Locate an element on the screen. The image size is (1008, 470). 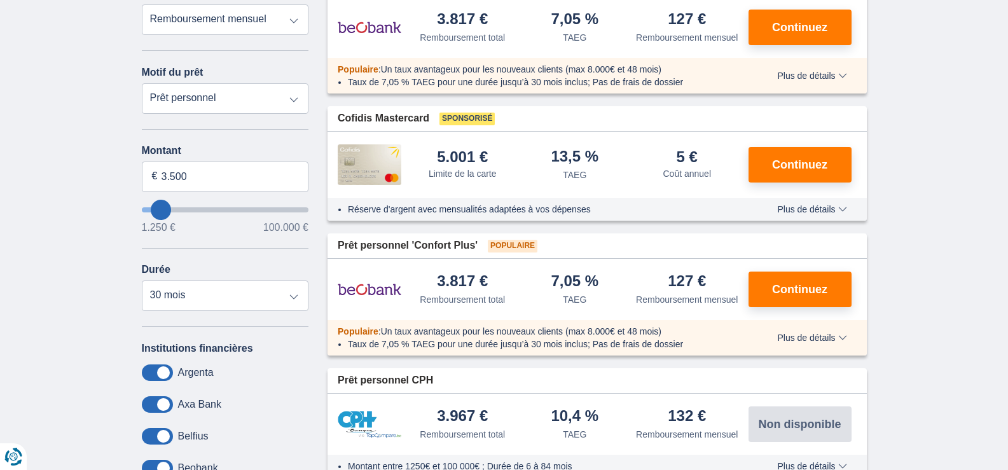
a: wantToBorrow is located at coordinates (225, 210).